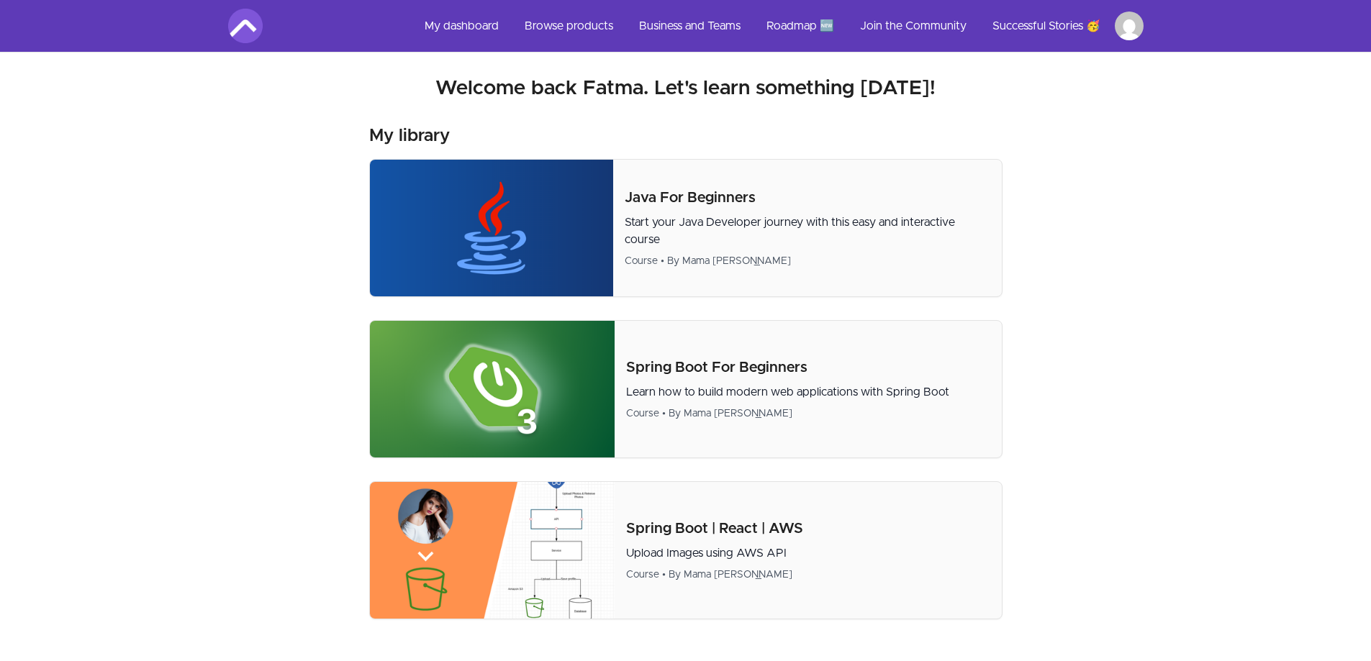 The width and height of the screenshot is (1371, 661). I want to click on a: Join the Community, so click(913, 26).